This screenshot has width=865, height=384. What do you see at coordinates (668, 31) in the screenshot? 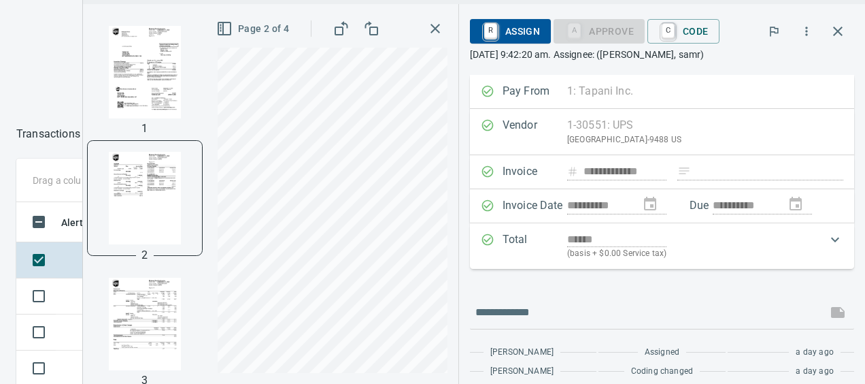
I see `a: C` at bounding box center [668, 31].